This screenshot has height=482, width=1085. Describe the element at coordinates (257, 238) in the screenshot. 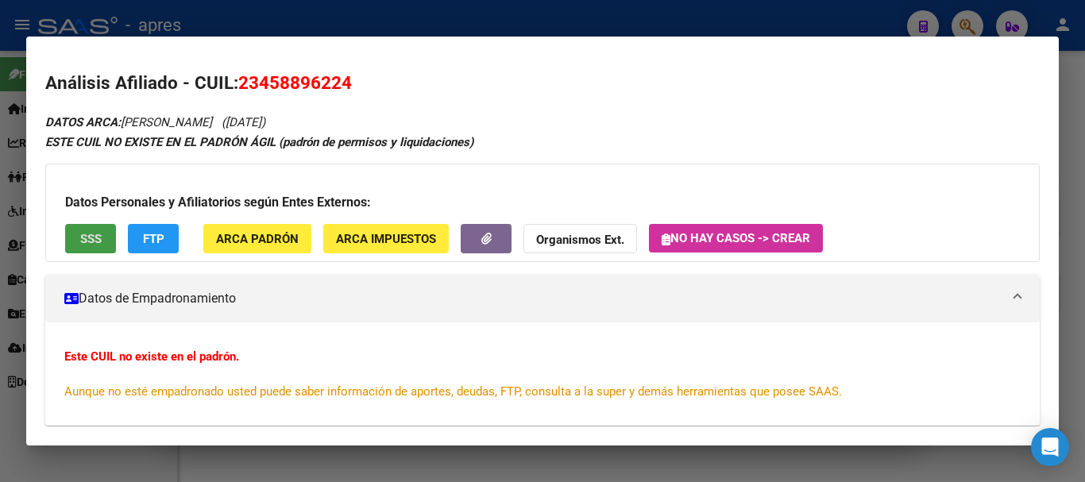

I see `button: ARCA Padrón` at that location.